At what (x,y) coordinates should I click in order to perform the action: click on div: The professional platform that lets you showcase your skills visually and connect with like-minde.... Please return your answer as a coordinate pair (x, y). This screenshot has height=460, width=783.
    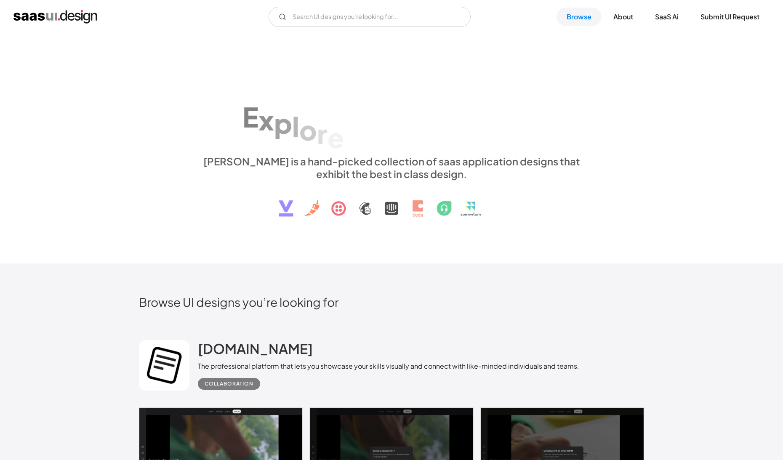
    Looking at the image, I should click on (389, 366).